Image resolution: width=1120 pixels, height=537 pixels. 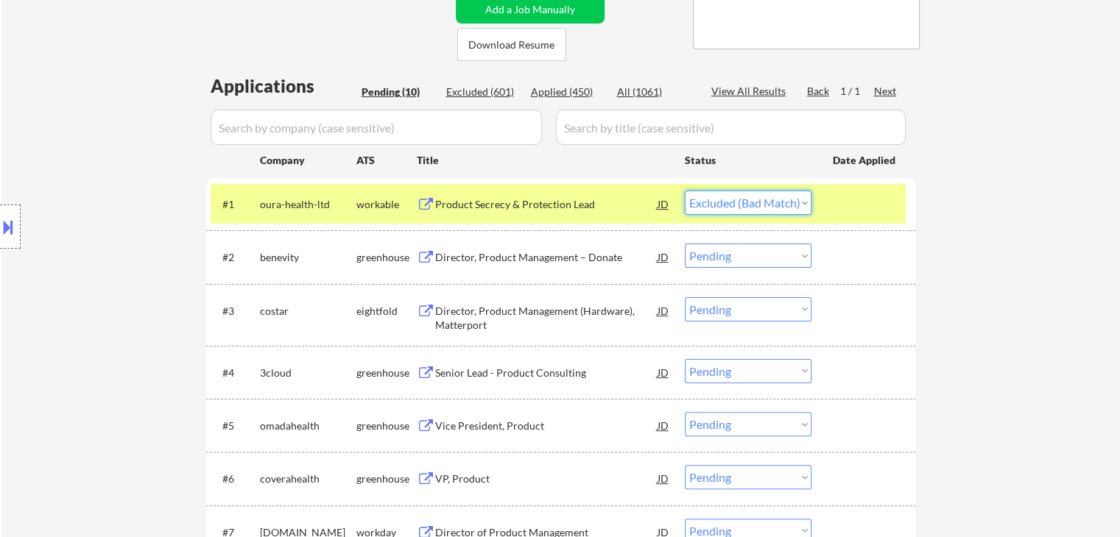 I want to click on div: oura-health-ltd, so click(x=308, y=205).